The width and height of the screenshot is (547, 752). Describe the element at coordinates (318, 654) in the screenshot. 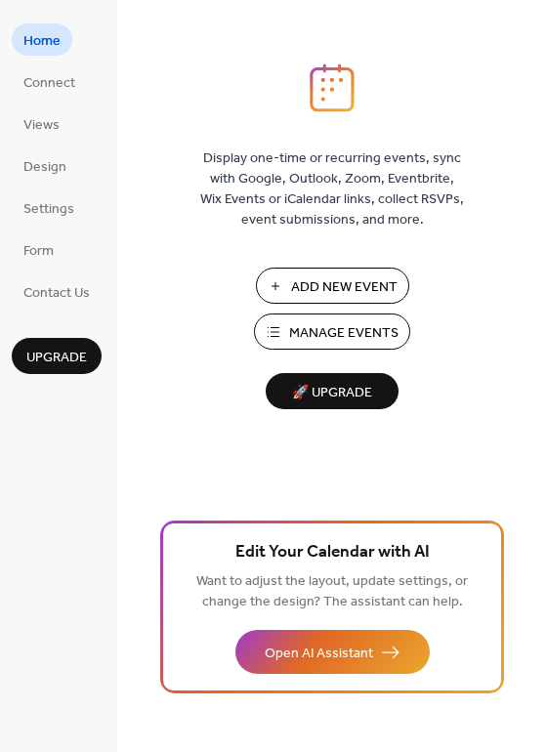

I see `span: Open AI Assistant` at that location.